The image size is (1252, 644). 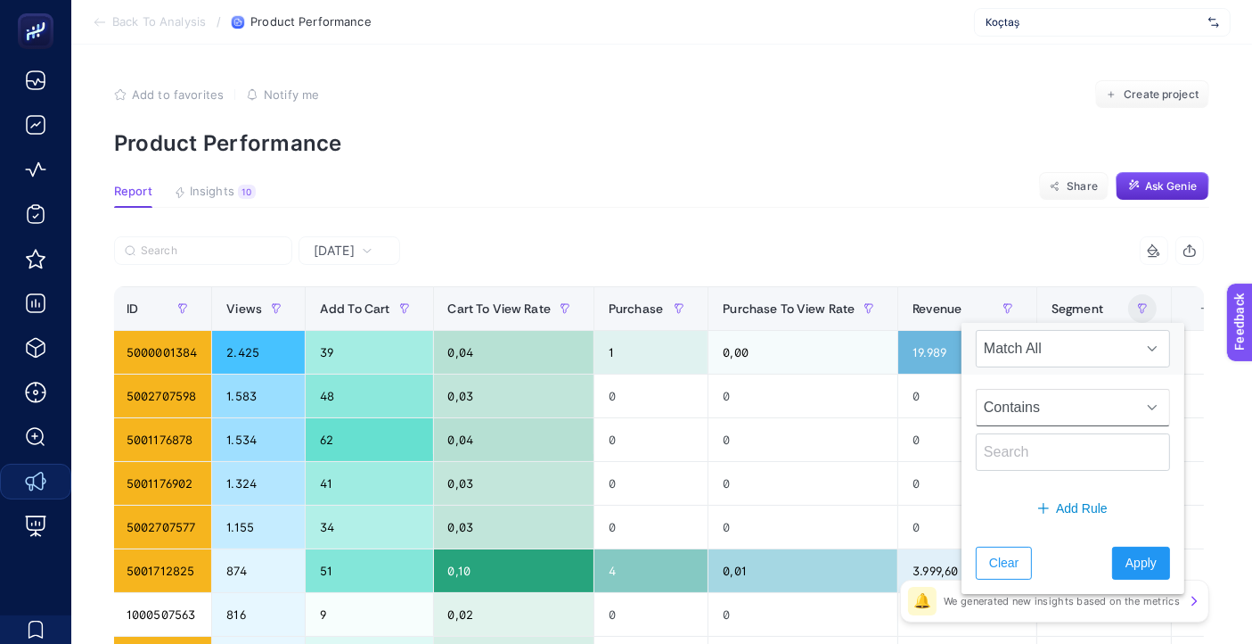 I want to click on span: Notify me, so click(x=291, y=94).